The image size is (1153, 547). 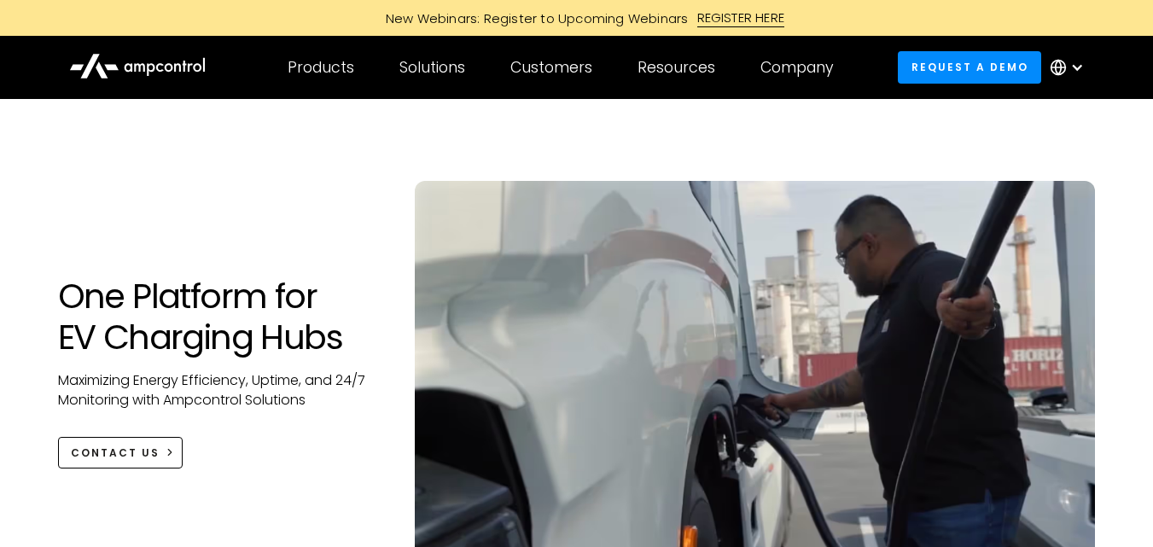 I want to click on div: Products, so click(x=321, y=67).